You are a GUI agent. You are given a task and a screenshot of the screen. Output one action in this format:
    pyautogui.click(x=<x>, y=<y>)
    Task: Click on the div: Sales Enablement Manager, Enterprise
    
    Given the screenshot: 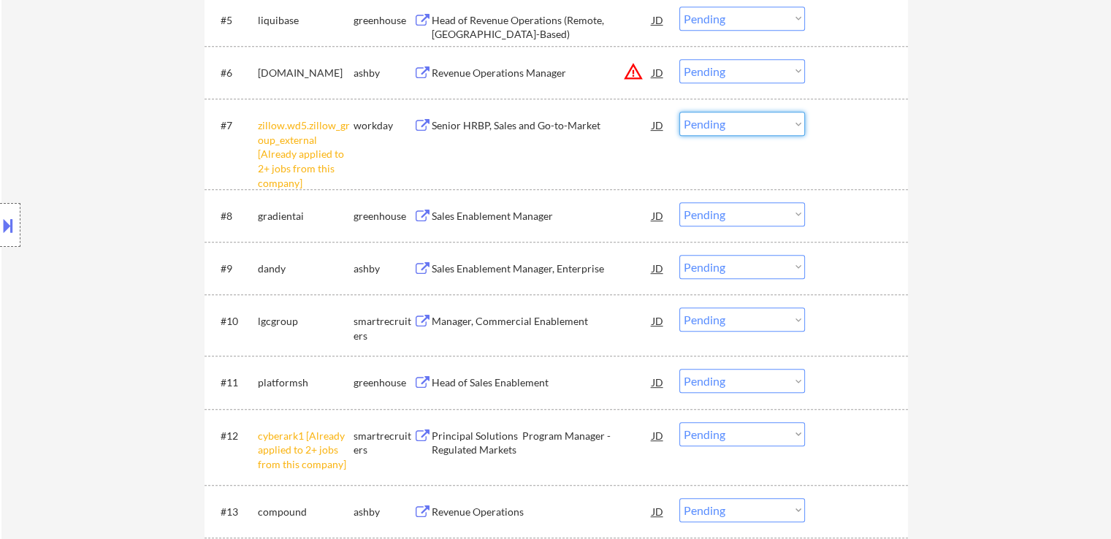 What is the action you would take?
    pyautogui.click(x=542, y=269)
    